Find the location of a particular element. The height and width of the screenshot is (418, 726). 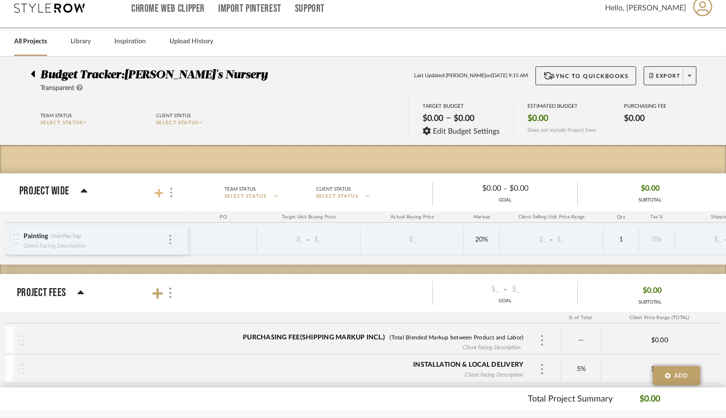

div: 5% is located at coordinates (581, 369).